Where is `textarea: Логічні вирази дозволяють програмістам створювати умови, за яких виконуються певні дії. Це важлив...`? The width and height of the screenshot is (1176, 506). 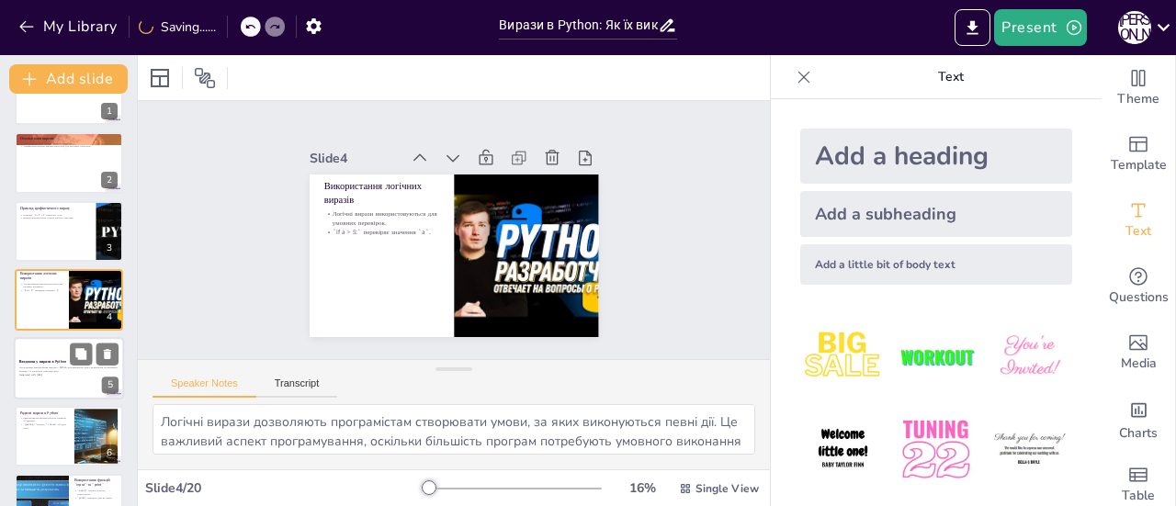
textarea: Логічні вирази дозволяють програмістам створювати умови, за яких виконуються певні дії. Це важлив... is located at coordinates (454, 429).